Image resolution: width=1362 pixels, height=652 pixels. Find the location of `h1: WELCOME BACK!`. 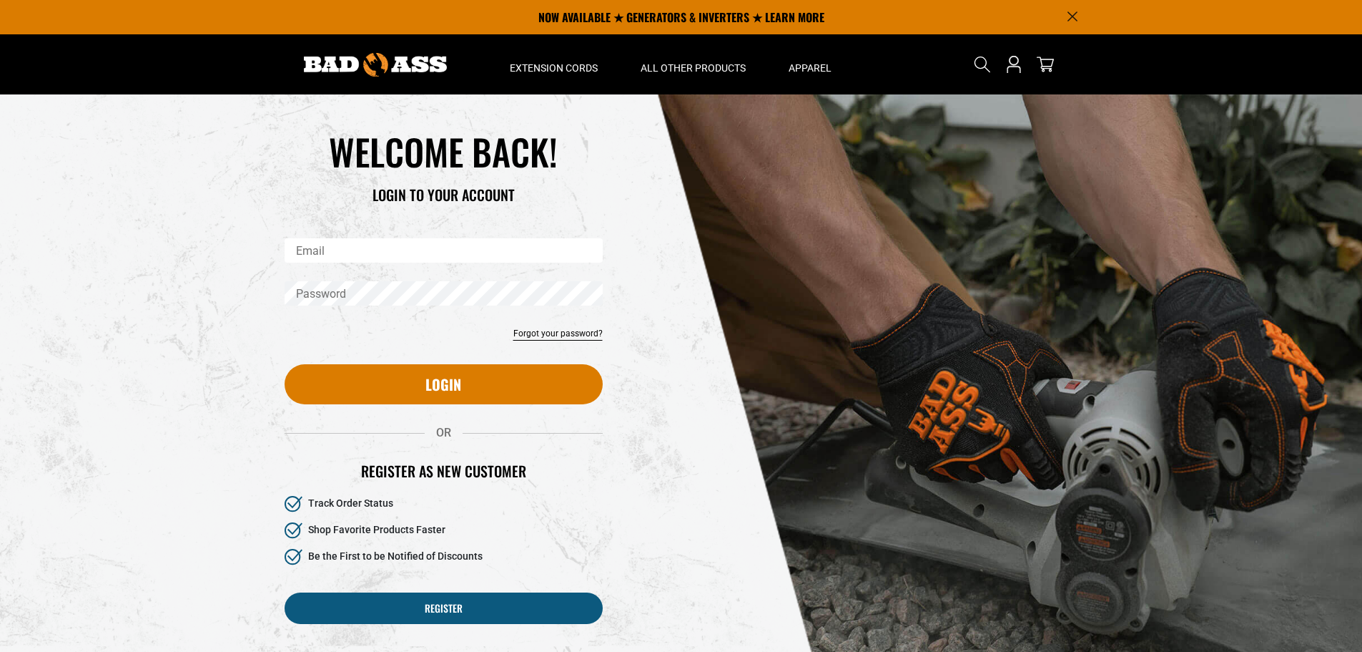

h1: WELCOME BACK! is located at coordinates (443, 151).